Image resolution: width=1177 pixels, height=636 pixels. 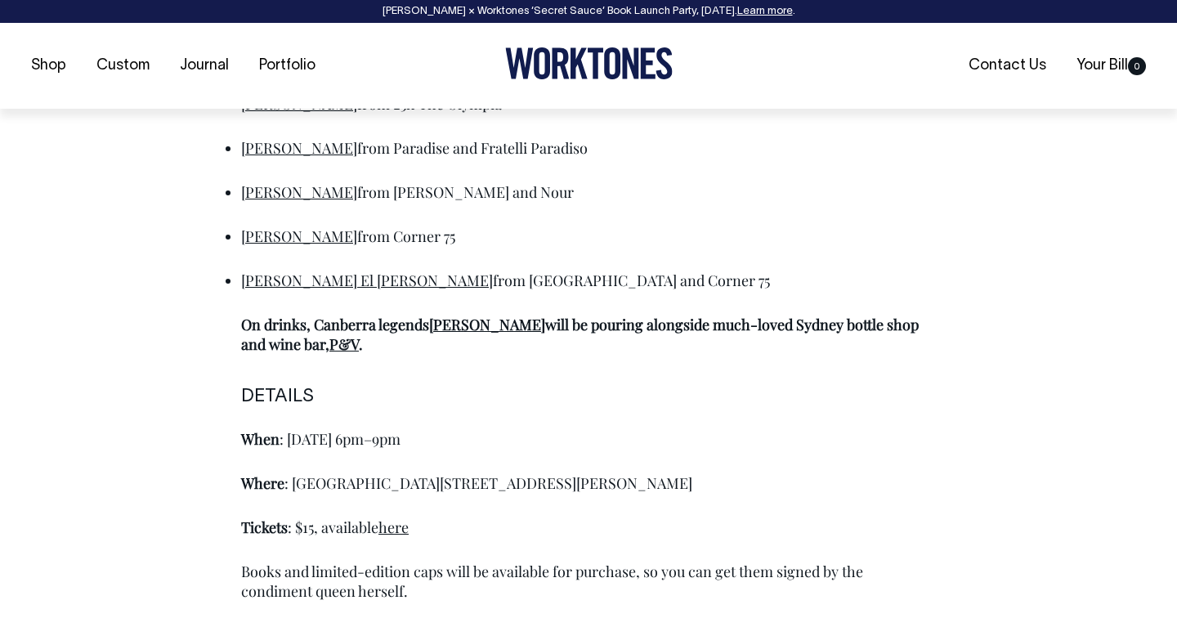 What do you see at coordinates (580, 334) in the screenshot?
I see `strong: On drinks, Canberra legends will be pouring alongside much-loved Sydney bottle shop and wine bar, .` at bounding box center [580, 334].